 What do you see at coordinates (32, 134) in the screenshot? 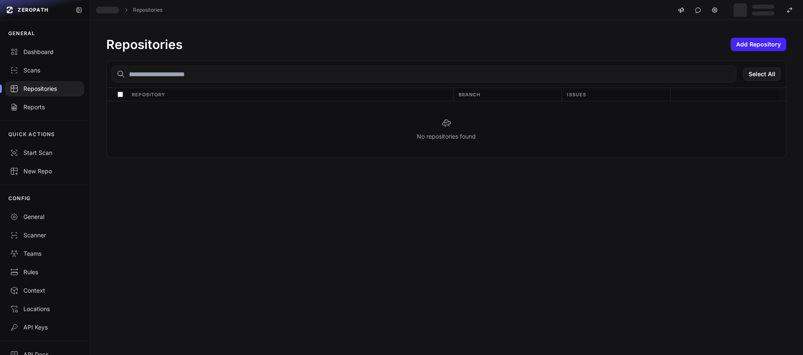
I see `p: QUICK ACTIONS` at bounding box center [32, 134].